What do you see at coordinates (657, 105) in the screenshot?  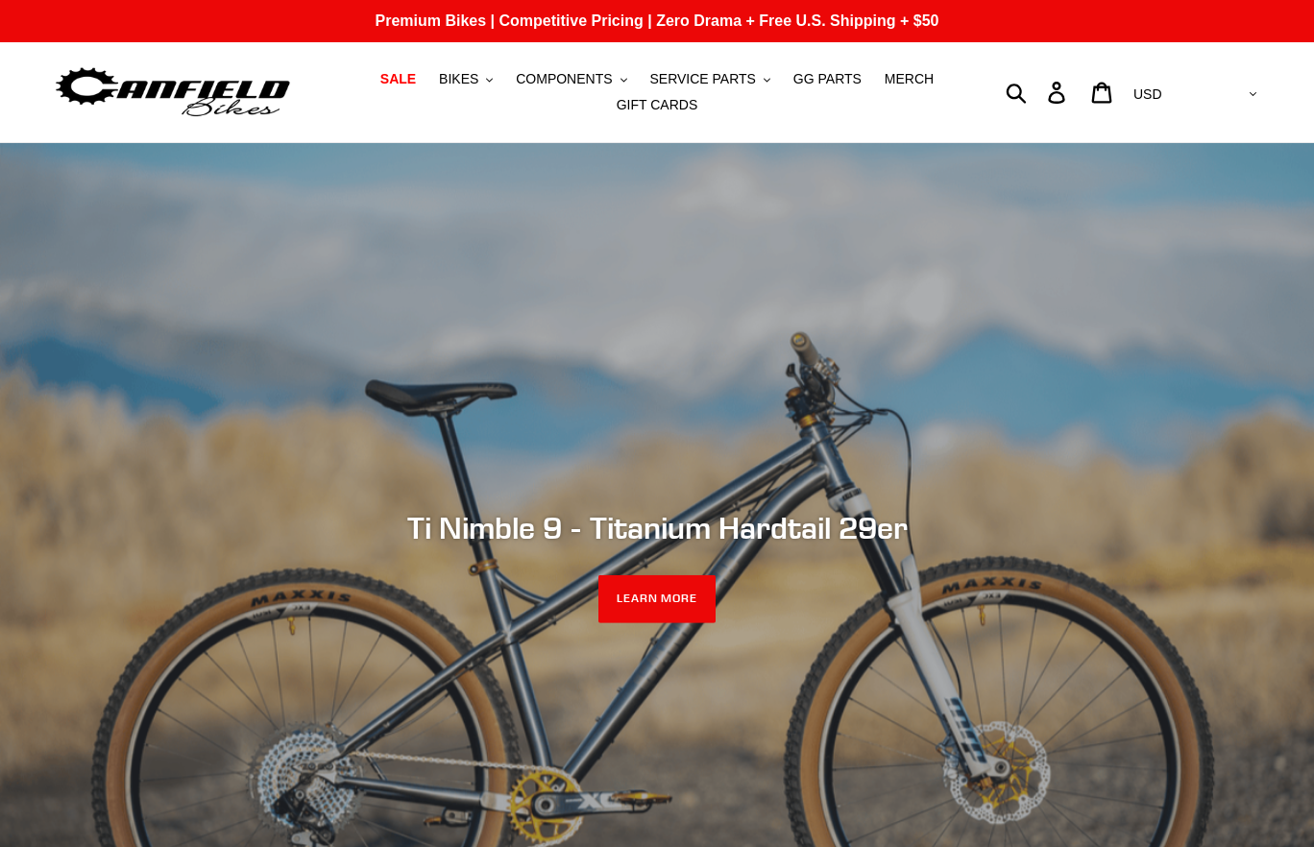 I see `span: GIFT CARDS` at bounding box center [657, 105].